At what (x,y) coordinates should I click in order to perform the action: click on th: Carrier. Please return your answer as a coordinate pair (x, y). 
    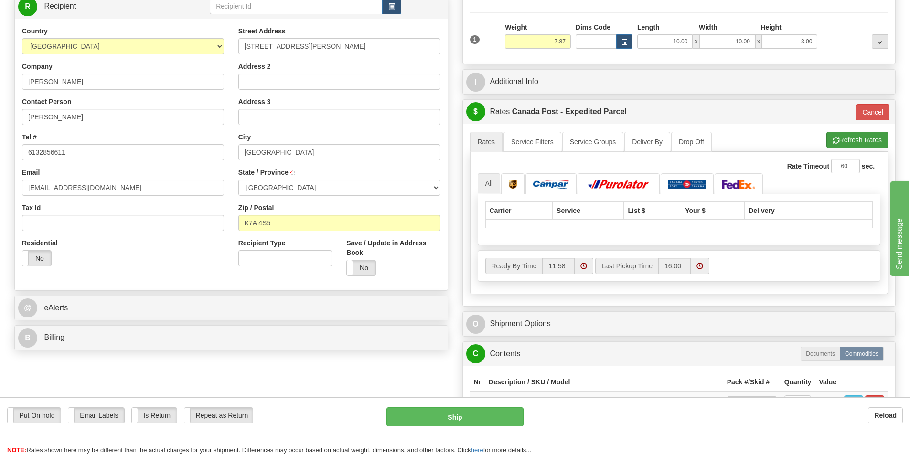
    Looking at the image, I should click on (519, 211).